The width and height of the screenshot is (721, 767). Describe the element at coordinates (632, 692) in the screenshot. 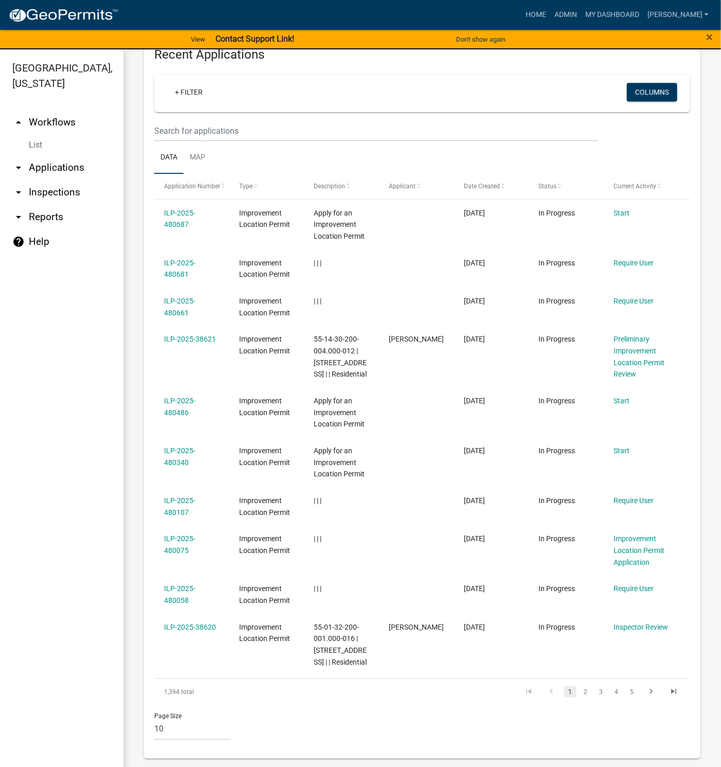

I see `li: page 5` at that location.